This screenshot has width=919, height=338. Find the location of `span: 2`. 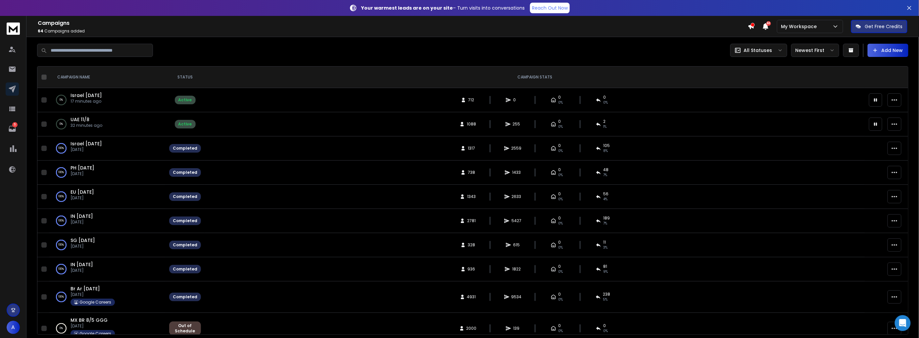

span: 2 is located at coordinates (604, 121).